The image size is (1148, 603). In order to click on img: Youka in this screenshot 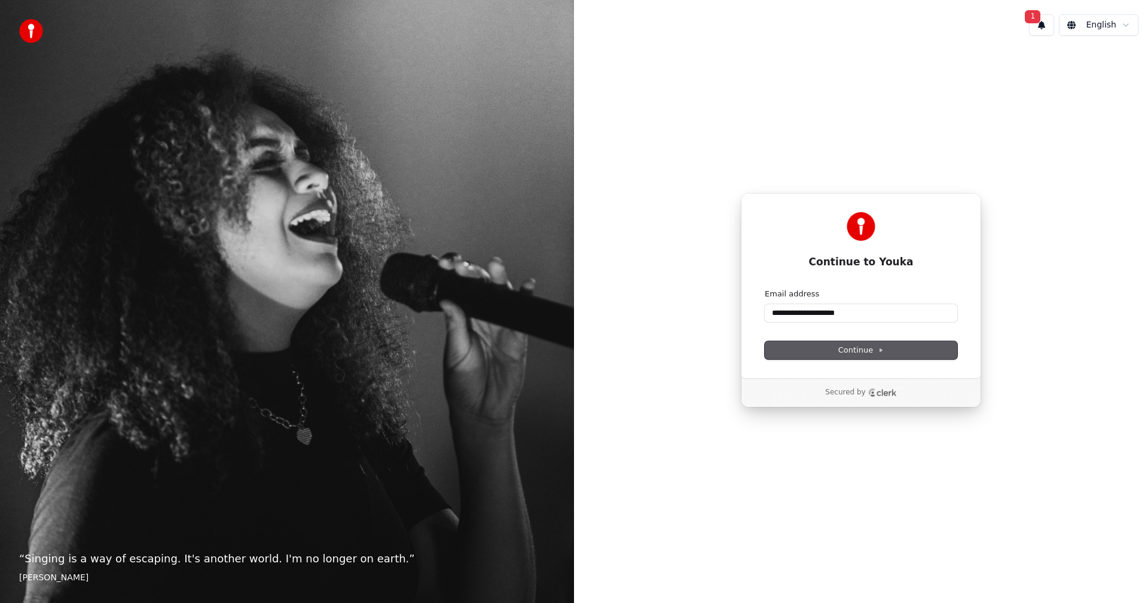, I will do `click(861, 227)`.